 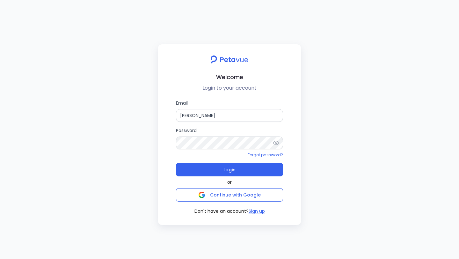 What do you see at coordinates (265, 154) in the screenshot?
I see `a: Forgot password?` at bounding box center [265, 154].